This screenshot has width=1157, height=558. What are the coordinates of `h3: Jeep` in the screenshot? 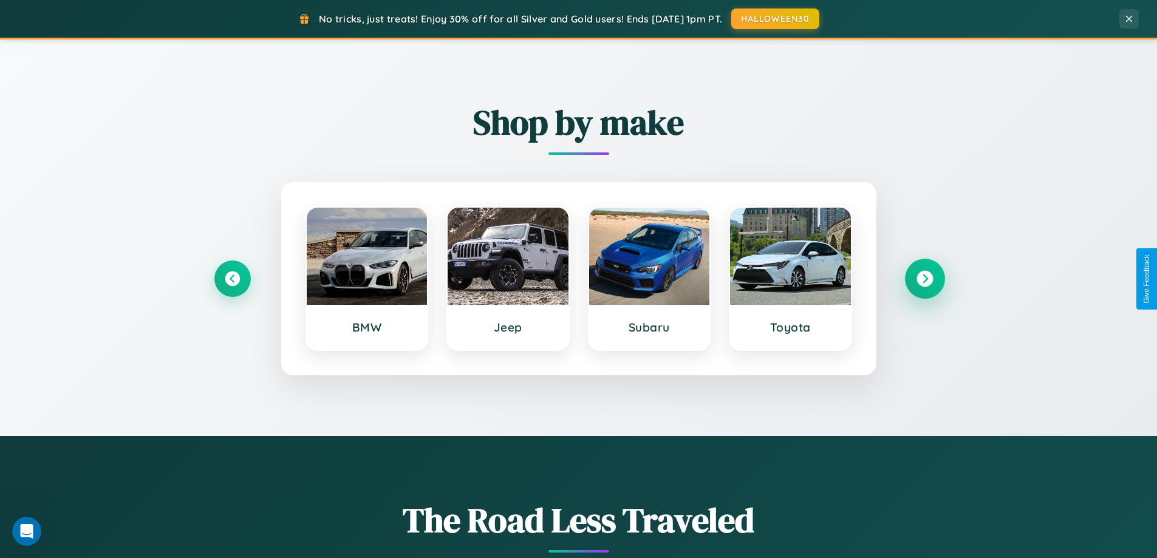 It's located at (508, 327).